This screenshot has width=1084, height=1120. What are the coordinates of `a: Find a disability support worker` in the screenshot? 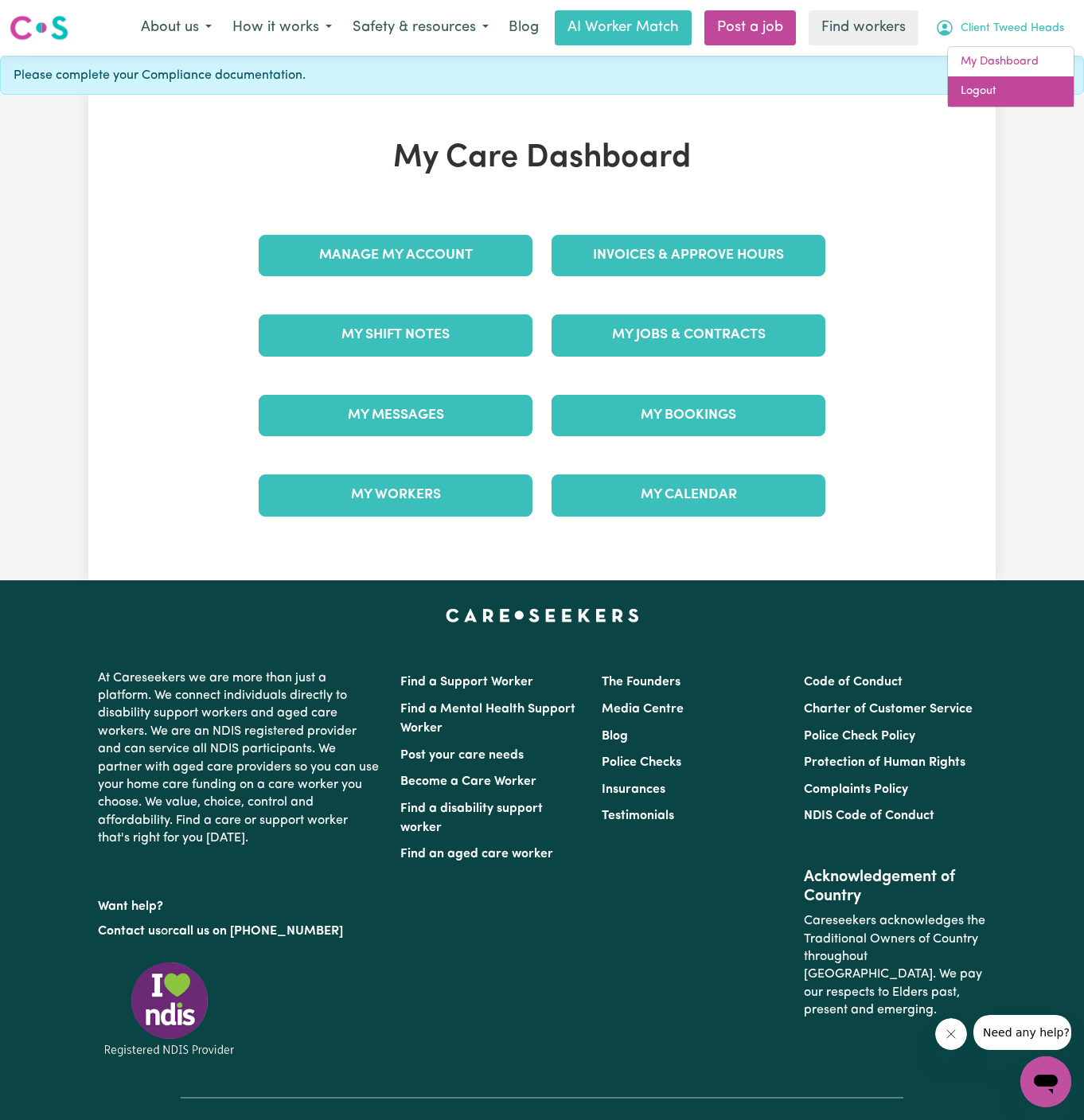 It's located at (471, 819).